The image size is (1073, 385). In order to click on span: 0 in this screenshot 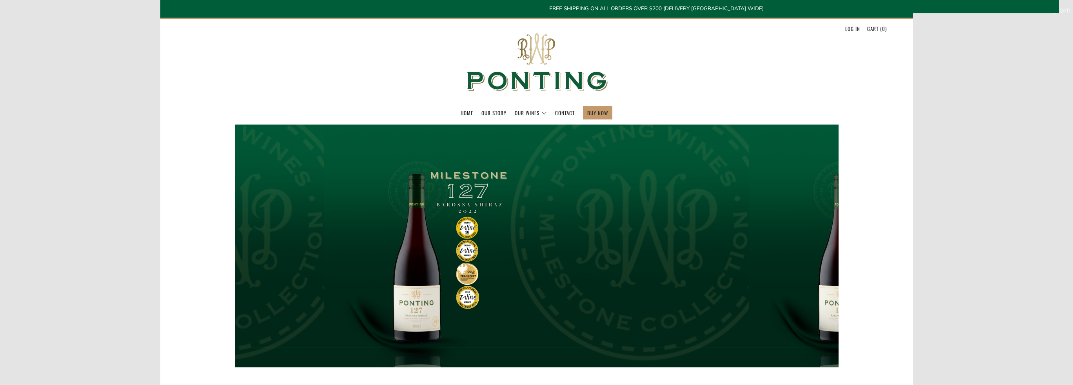, I will do `click(883, 29)`.